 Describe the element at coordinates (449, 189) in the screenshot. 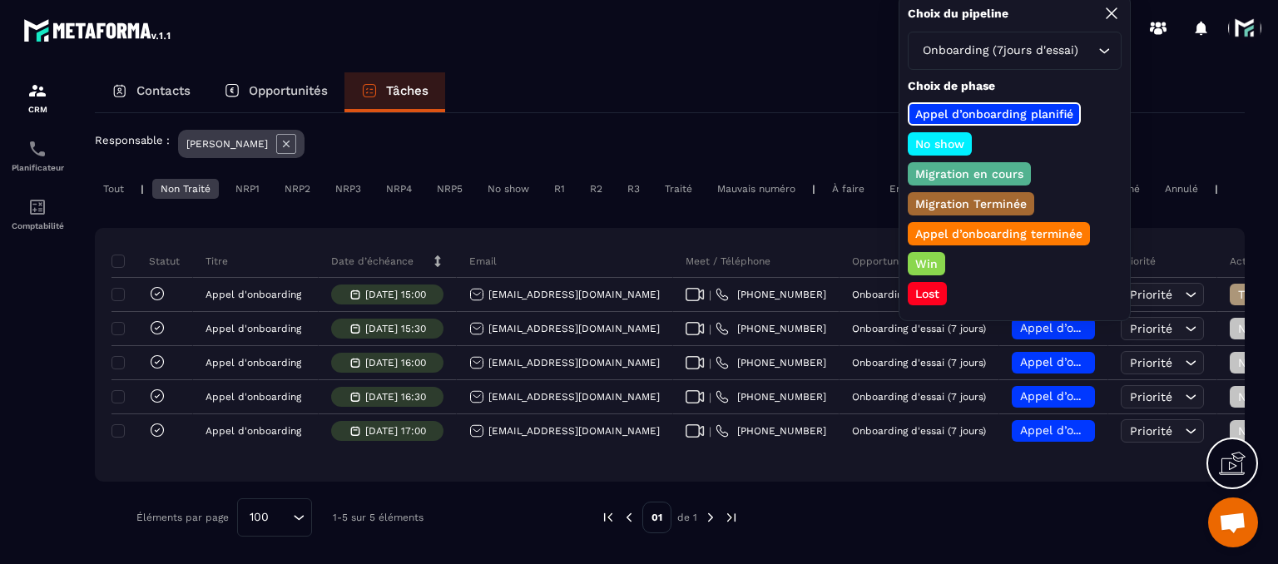

I see `div: NRP5` at that location.